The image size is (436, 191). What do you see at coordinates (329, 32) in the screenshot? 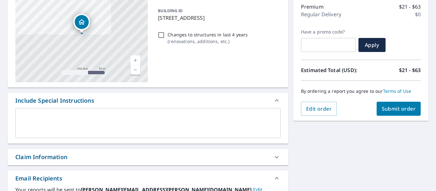
I see `label: Have a promo code?` at bounding box center [329, 32].